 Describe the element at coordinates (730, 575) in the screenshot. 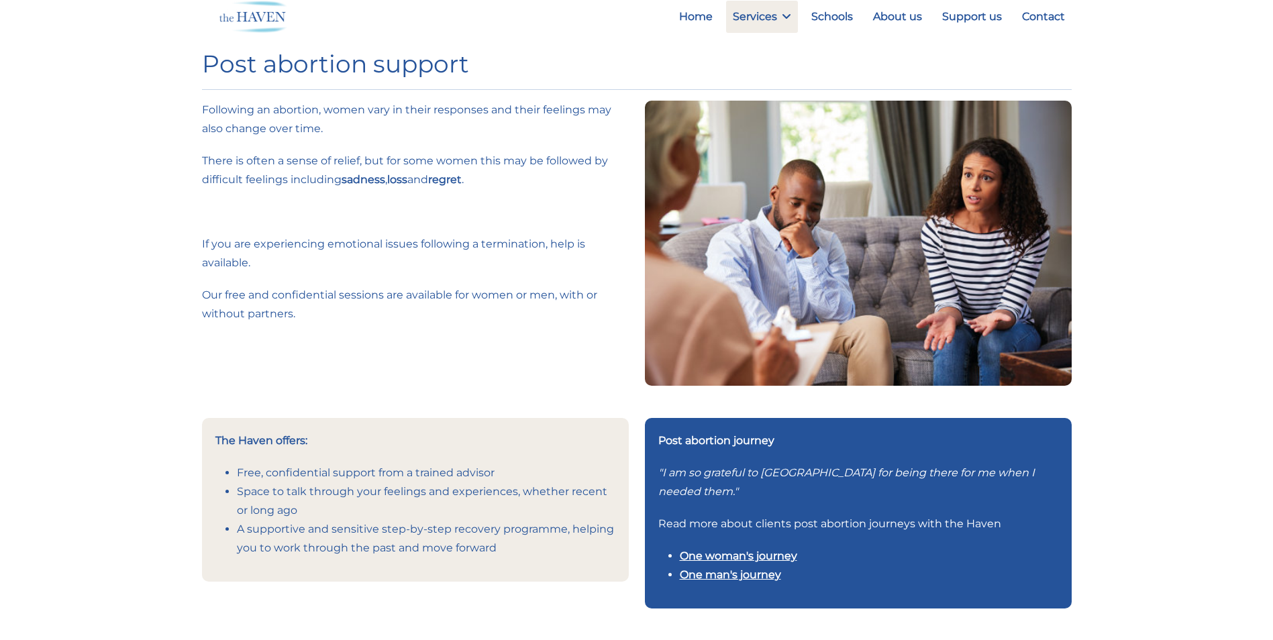

I see `a: One man's journey` at that location.